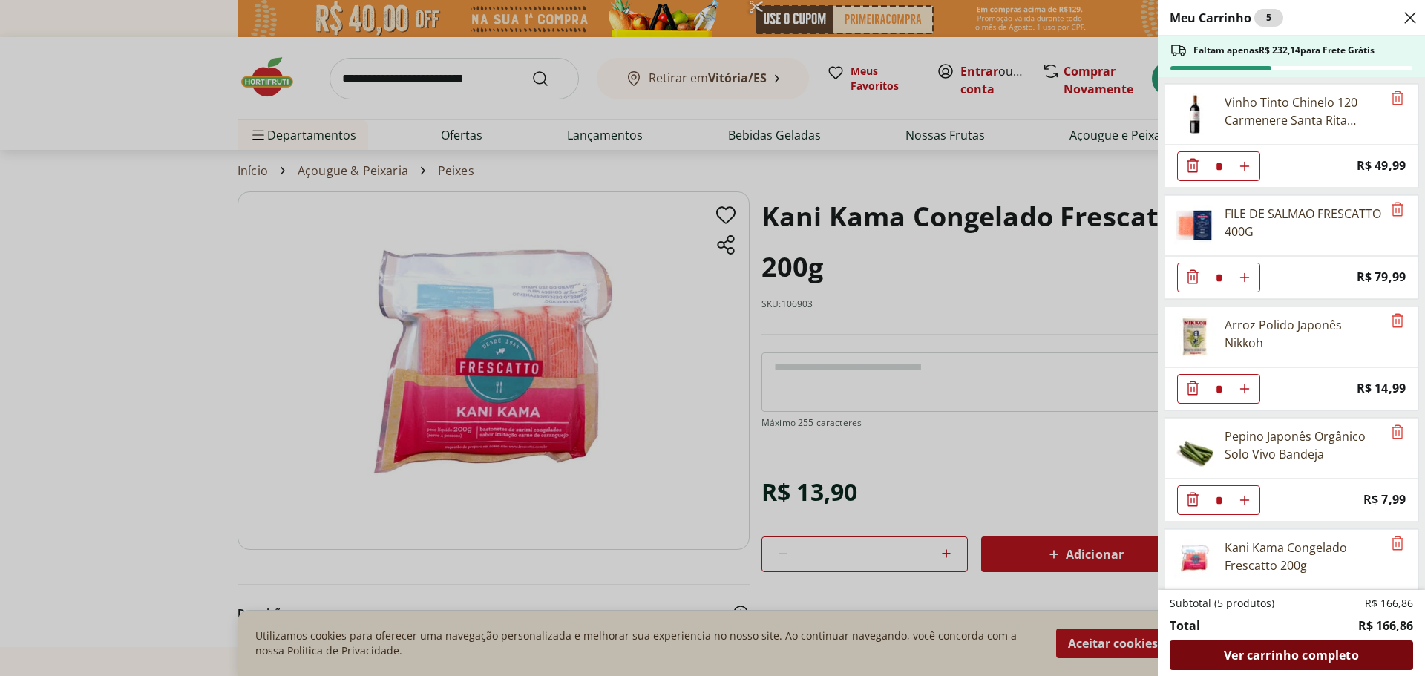  What do you see at coordinates (1303, 223) in the screenshot?
I see `div: FILE DE SALMAO FRESCATTO 400G` at bounding box center [1303, 223].